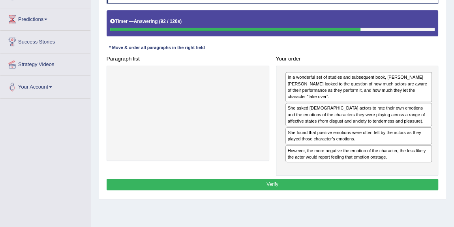  What do you see at coordinates (171, 21) in the screenshot?
I see `b: 92 / 120s` at bounding box center [171, 21].